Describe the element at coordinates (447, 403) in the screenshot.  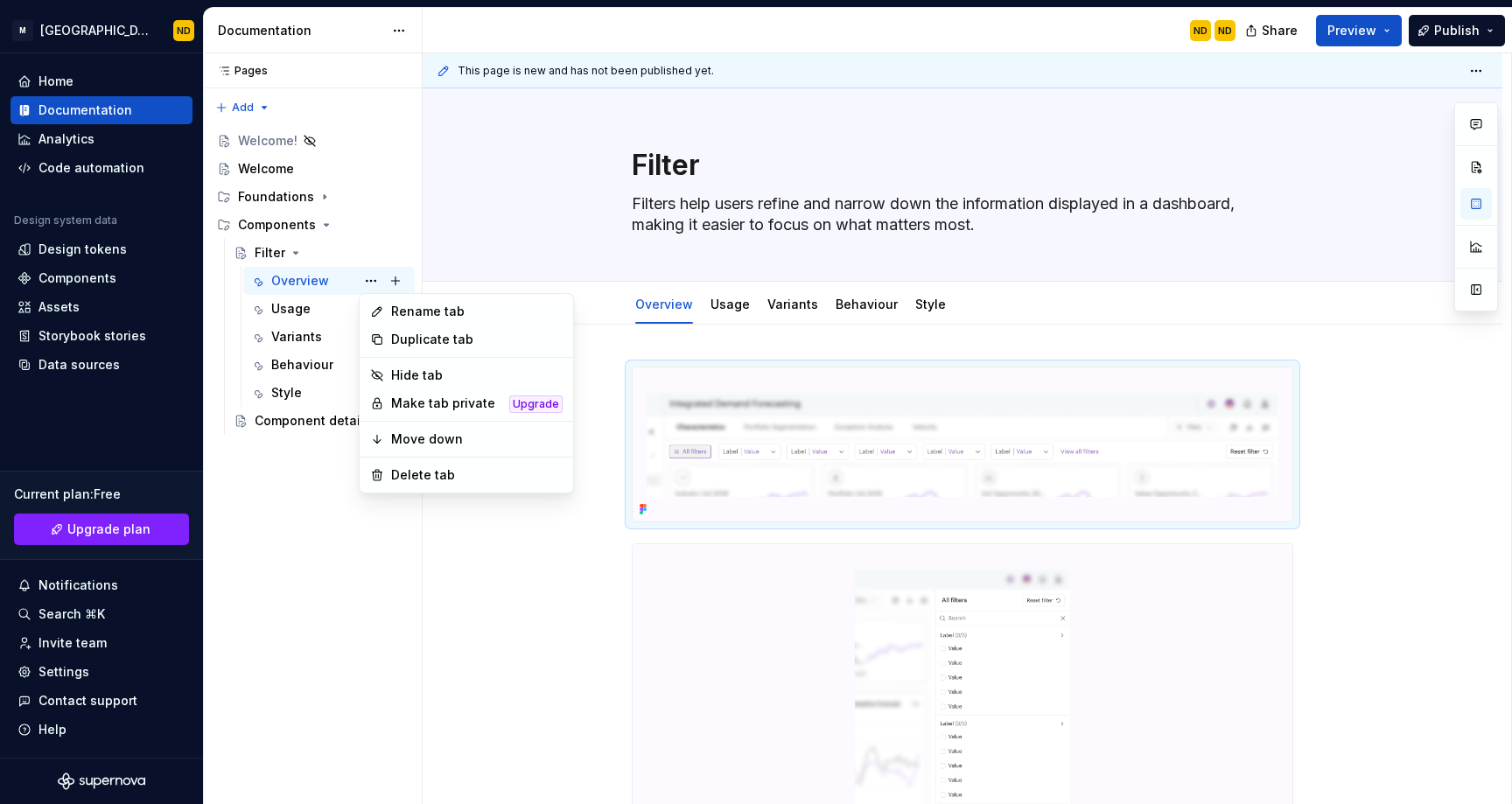
I see `div: Make tab private` at that location.